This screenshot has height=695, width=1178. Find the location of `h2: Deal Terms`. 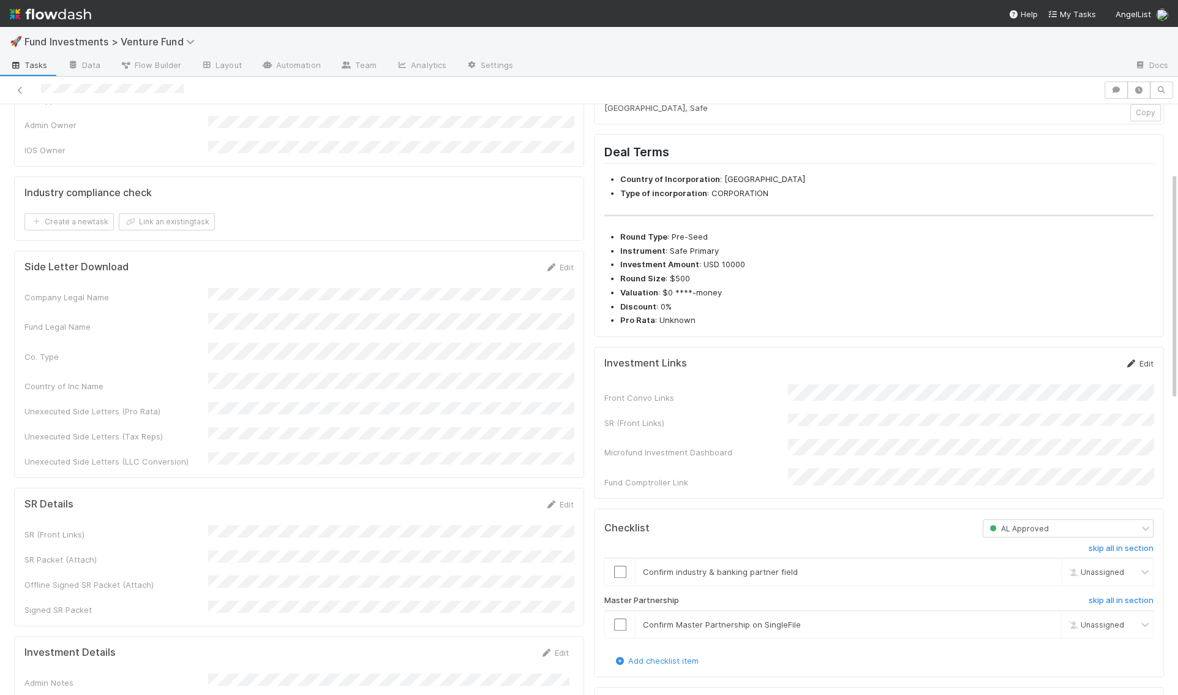

h2: Deal Terms is located at coordinates (879, 154).